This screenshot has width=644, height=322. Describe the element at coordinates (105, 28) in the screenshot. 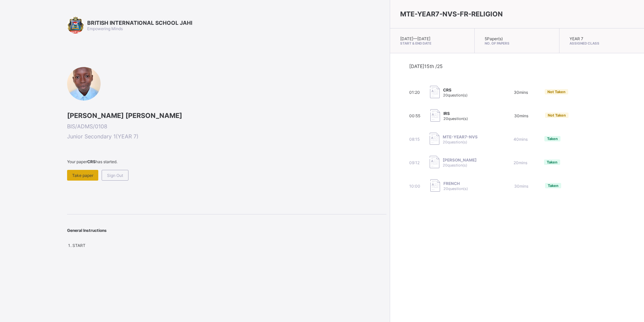

I see `span: Empowering Minds` at that location.